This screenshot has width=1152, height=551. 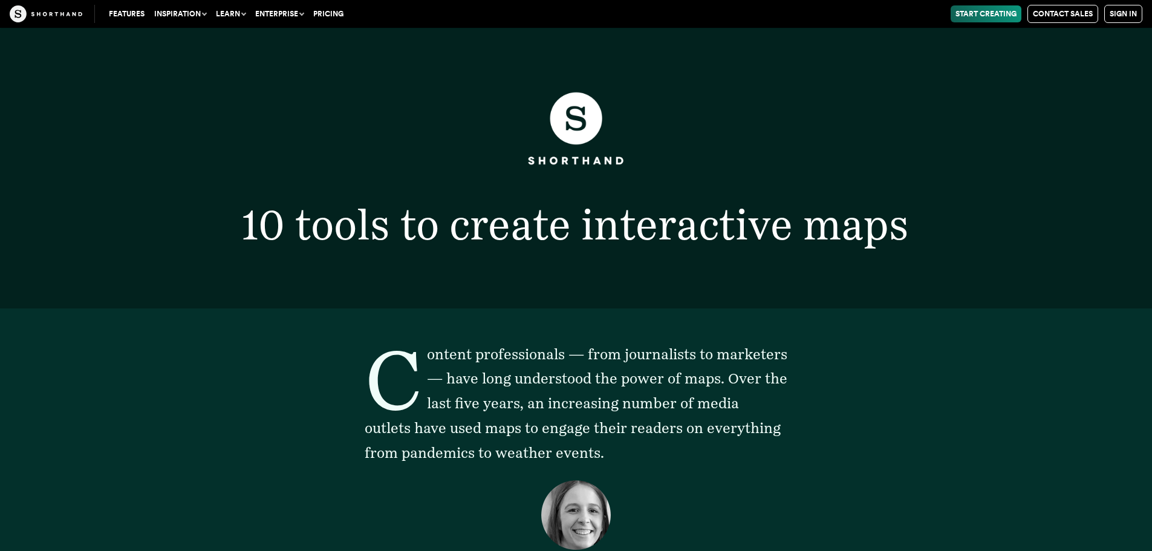 What do you see at coordinates (1062, 14) in the screenshot?
I see `a: Contact Sales` at bounding box center [1062, 14].